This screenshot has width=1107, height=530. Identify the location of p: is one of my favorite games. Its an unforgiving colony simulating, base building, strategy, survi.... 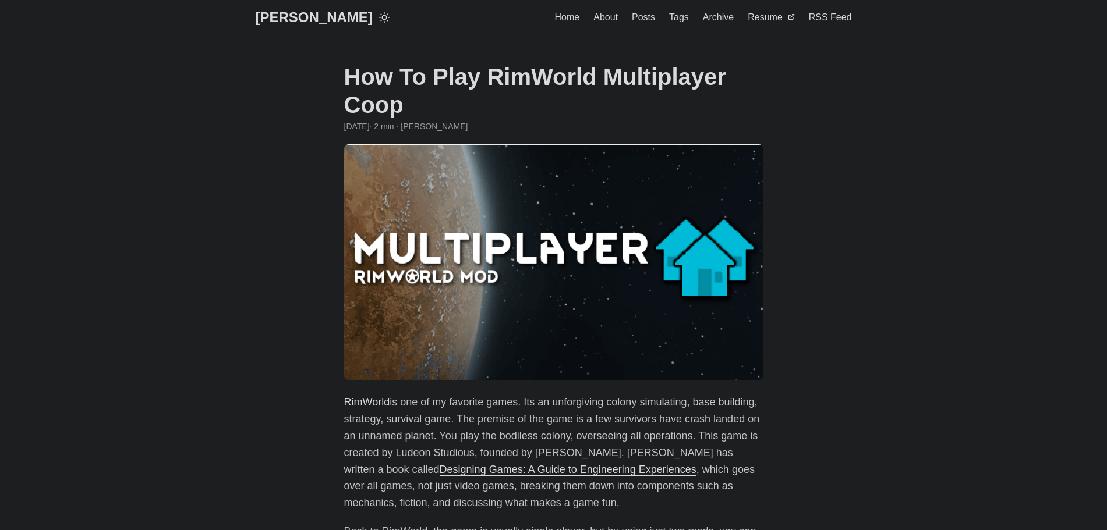
(554, 453).